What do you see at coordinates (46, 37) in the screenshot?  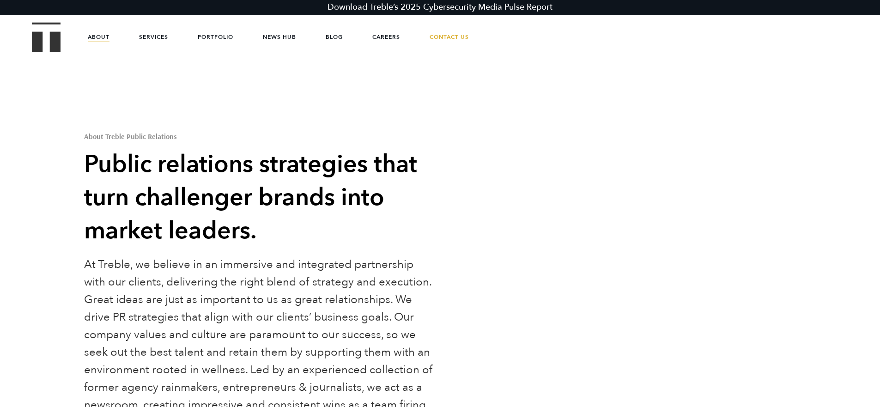 I see `a: Treble Homepage` at bounding box center [46, 37].